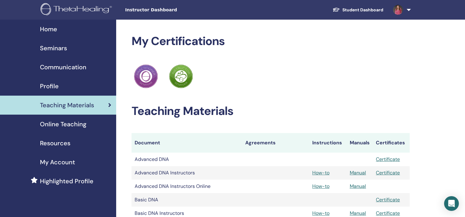 This screenshot has width=465, height=217. I want to click on h2: My Certifications, so click(270, 41).